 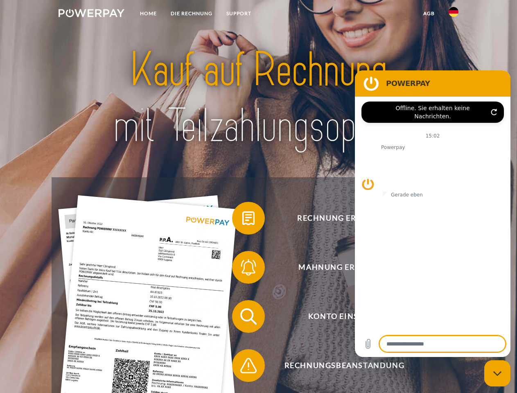 What do you see at coordinates (139, 42) in the screenshot?
I see `button: Verbindung aktualisieren` at bounding box center [139, 42].